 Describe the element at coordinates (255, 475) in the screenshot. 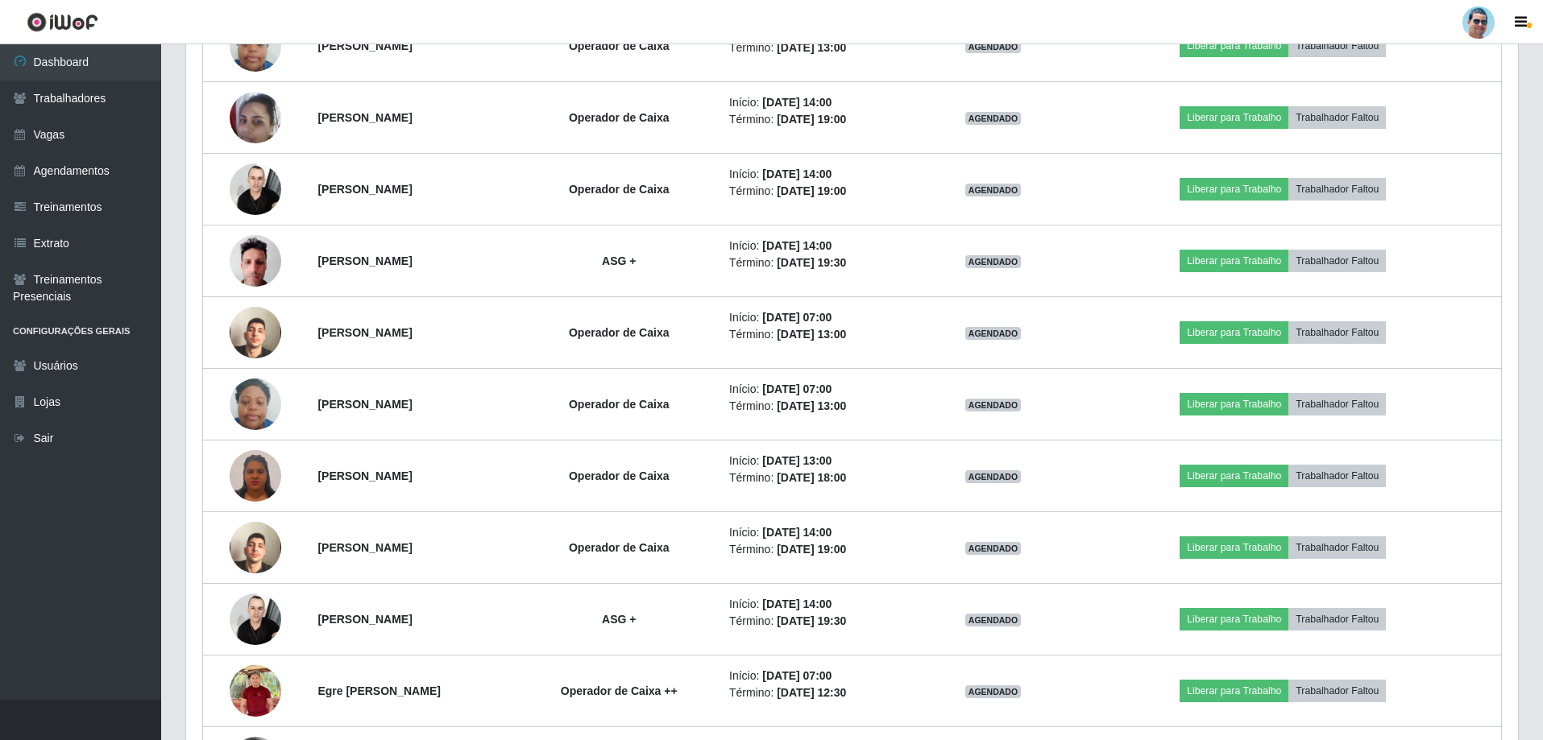

I see `img: 1752886707341.jpeg` at that location.